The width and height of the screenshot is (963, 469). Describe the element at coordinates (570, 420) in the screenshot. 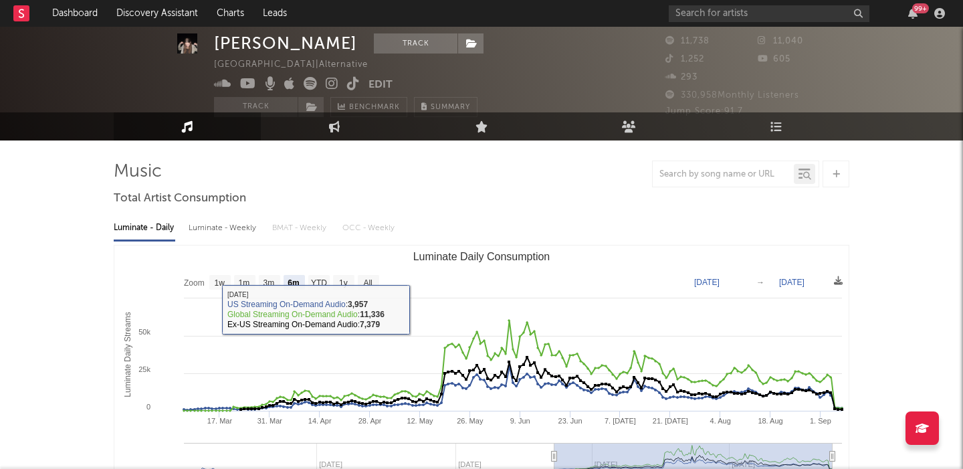

I see `text: 23. Jun` at that location.